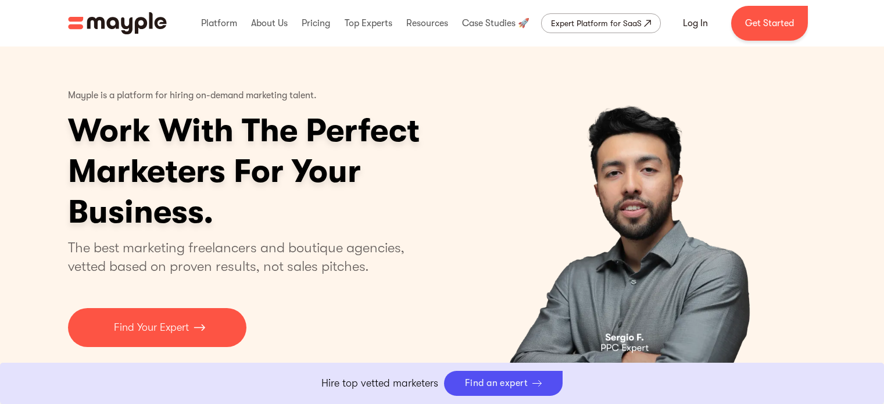 Image resolution: width=884 pixels, height=404 pixels. Describe the element at coordinates (117, 23) in the screenshot. I see `img: Mayple logo` at that location.